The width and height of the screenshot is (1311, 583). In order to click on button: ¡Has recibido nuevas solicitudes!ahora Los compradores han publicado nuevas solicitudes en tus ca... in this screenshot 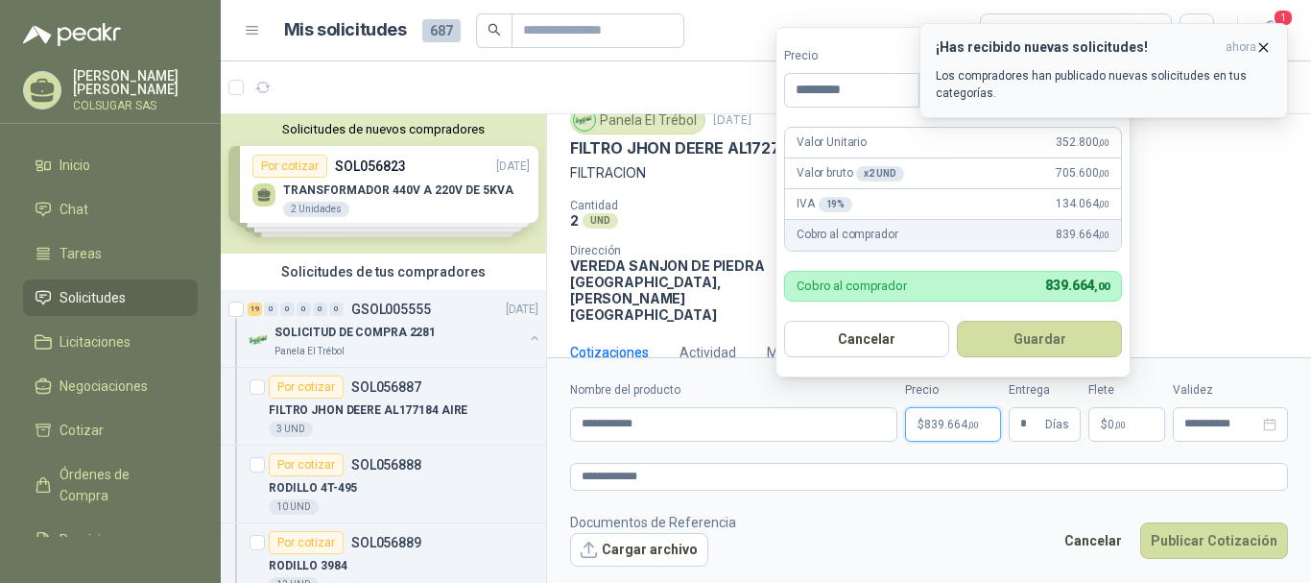, I will do `click(1104, 70)`.